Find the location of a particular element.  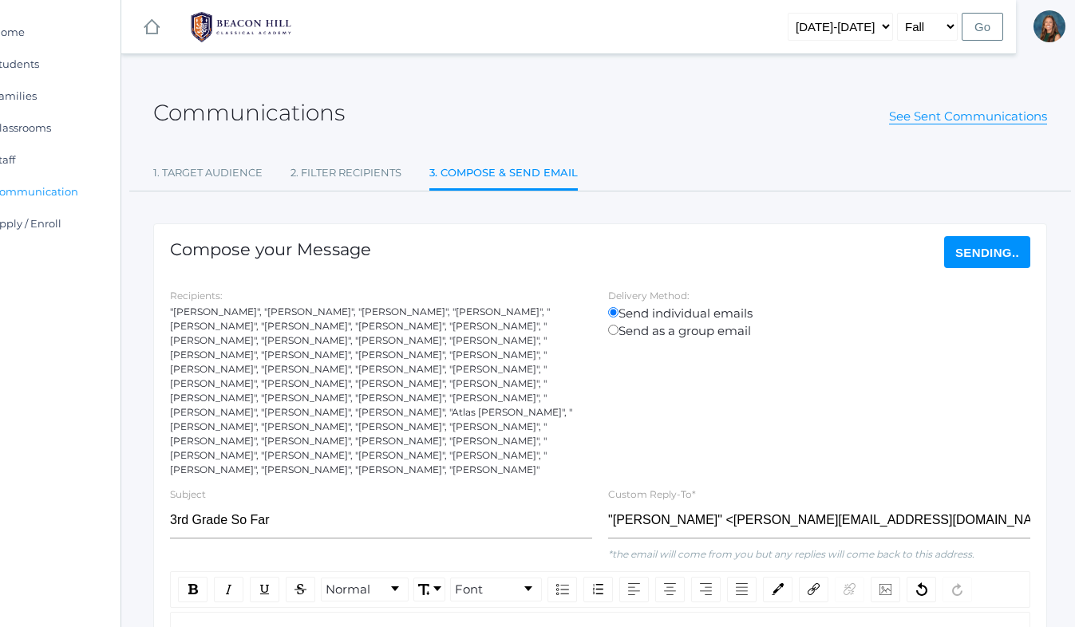

div: Strikethrough is located at coordinates (300, 590).